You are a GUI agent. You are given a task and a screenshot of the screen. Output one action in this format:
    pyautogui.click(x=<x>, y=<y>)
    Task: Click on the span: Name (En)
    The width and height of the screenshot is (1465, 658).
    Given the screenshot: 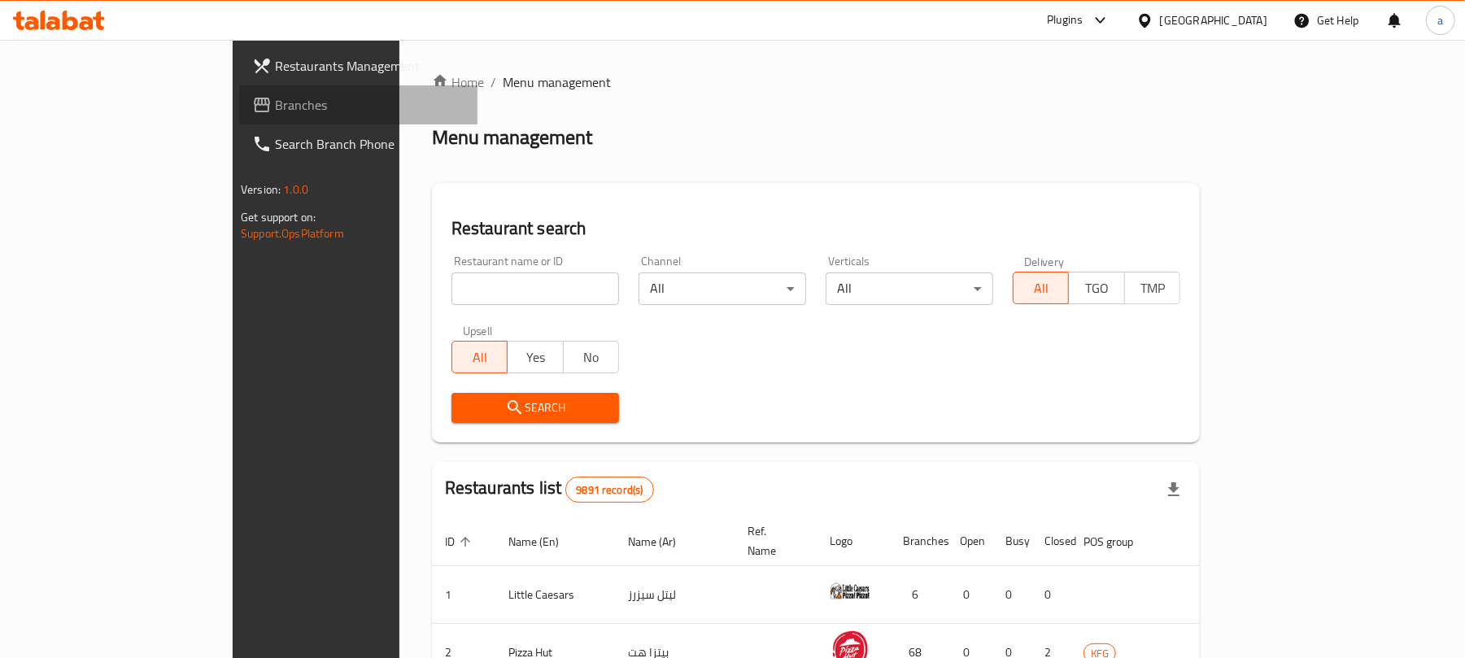 What is the action you would take?
    pyautogui.click(x=544, y=542)
    